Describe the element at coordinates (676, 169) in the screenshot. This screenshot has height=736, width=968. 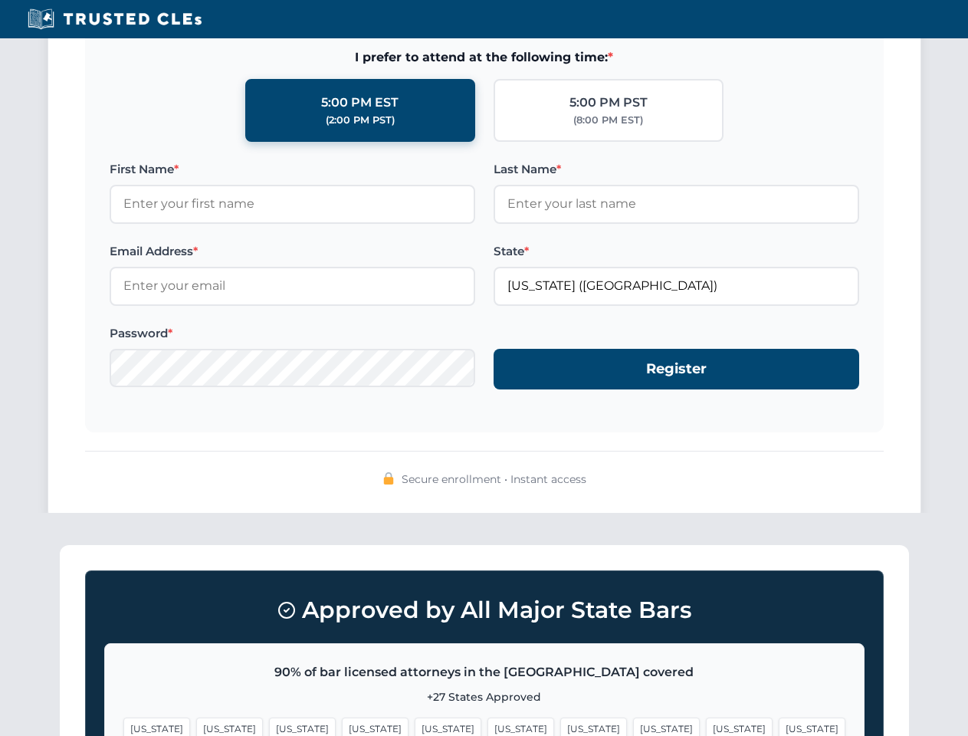
I see `label: Last Name` at that location.